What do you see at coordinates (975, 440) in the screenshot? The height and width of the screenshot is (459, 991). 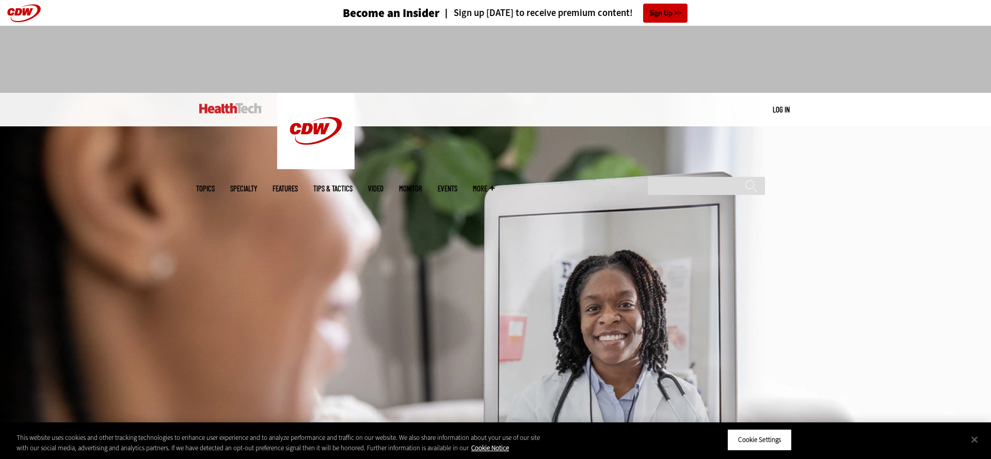 I see `button: Close` at bounding box center [975, 440].